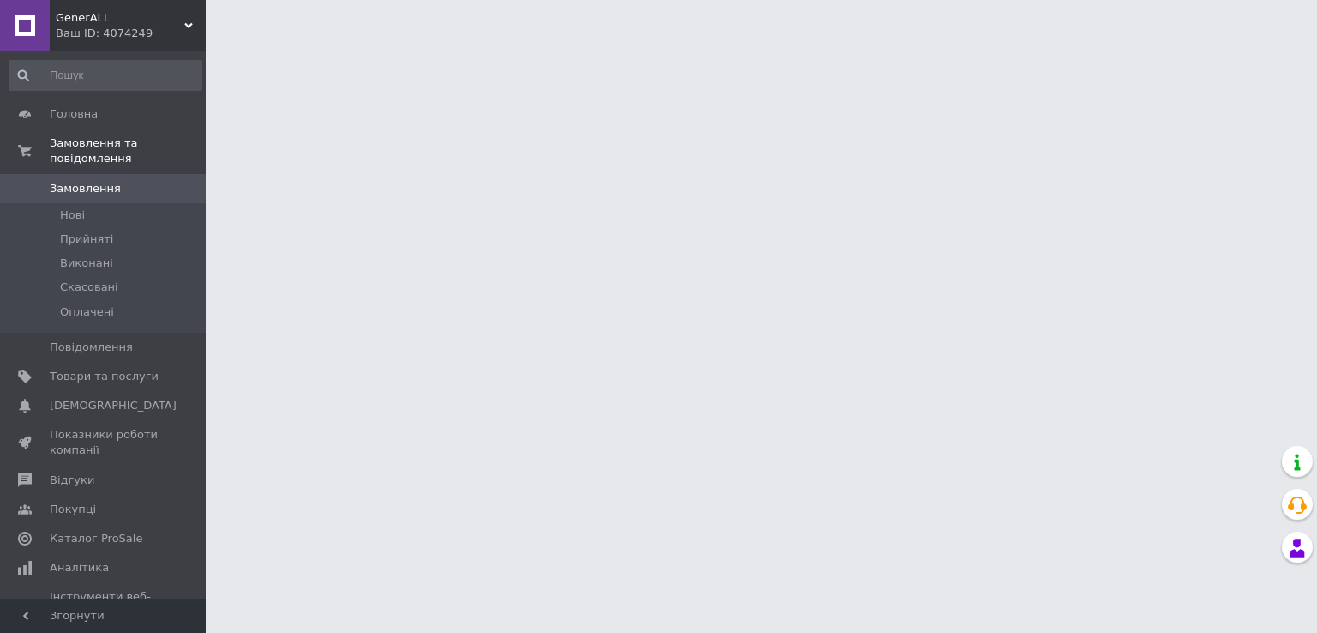 The image size is (1317, 633). What do you see at coordinates (105, 75) in the screenshot?
I see `input: Пошук` at bounding box center [105, 75].